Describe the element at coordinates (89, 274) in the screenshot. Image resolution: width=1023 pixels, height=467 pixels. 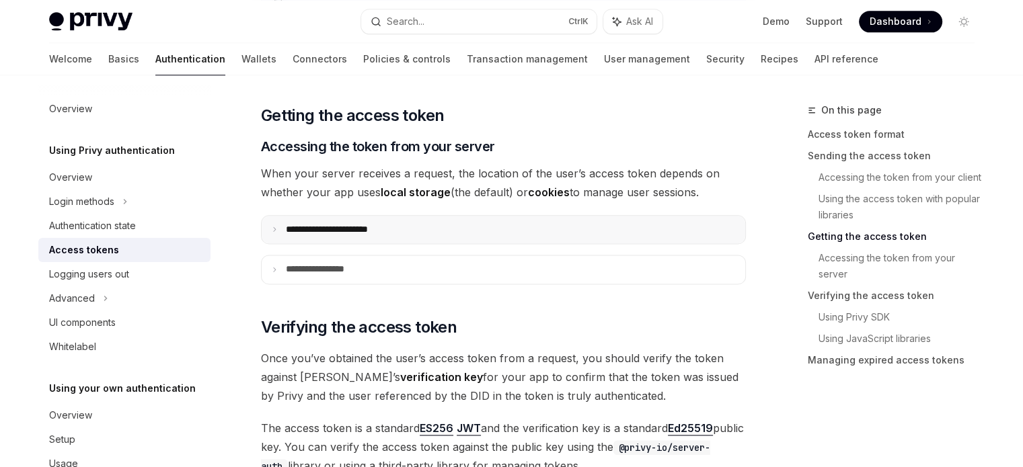
I see `div: Logging users out` at that location.